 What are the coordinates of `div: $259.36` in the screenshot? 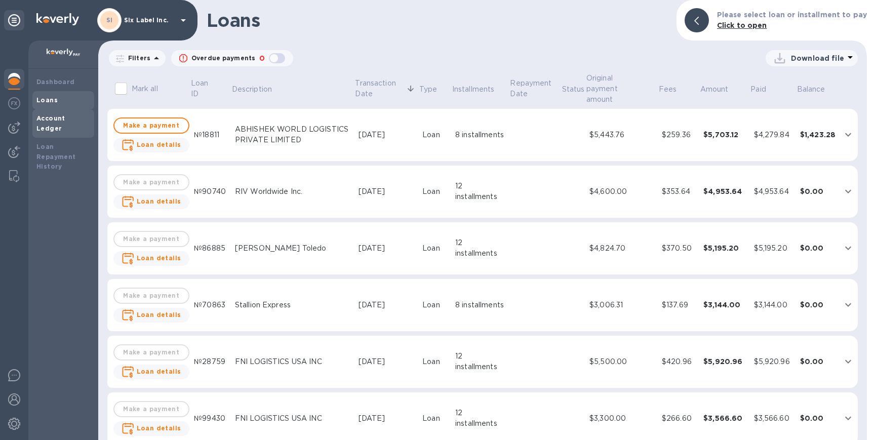 It's located at (678, 135).